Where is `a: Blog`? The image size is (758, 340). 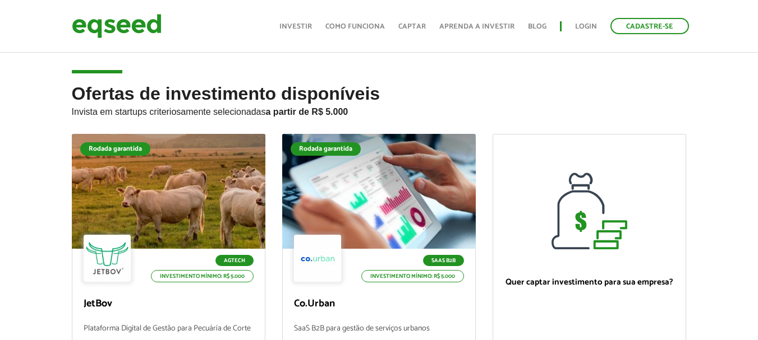
a: Blog is located at coordinates (537, 26).